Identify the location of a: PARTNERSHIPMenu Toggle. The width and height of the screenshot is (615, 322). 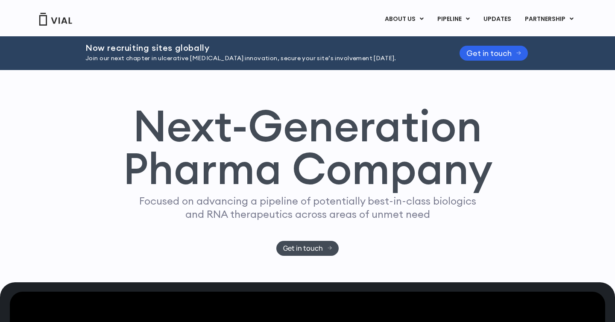
(550, 19).